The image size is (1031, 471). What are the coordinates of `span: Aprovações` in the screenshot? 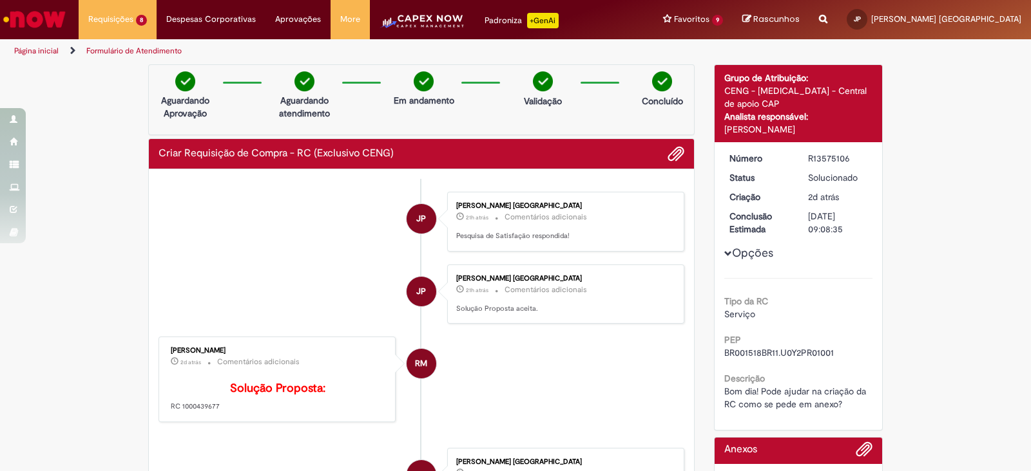 It's located at (298, 19).